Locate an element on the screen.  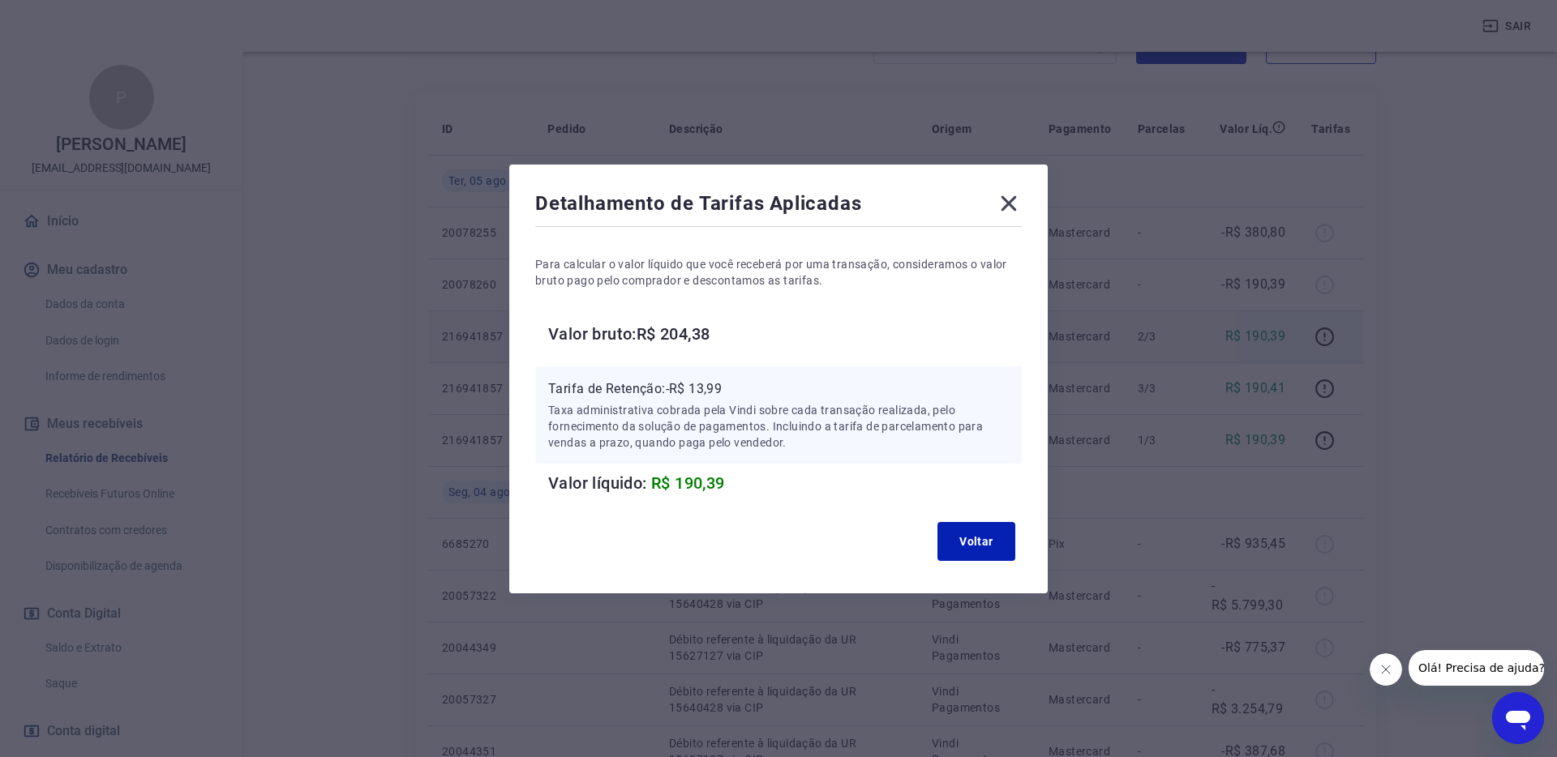
span: Olá! Precisa de ajuda? is located at coordinates (73, 18).